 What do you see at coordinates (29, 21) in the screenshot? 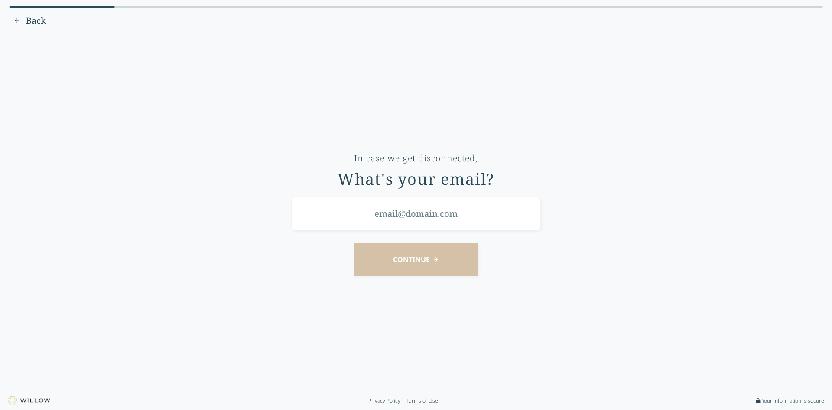
I see `button: Previous question` at bounding box center [29, 21].